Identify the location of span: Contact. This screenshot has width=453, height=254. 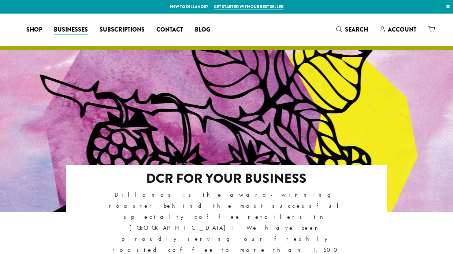
(170, 30).